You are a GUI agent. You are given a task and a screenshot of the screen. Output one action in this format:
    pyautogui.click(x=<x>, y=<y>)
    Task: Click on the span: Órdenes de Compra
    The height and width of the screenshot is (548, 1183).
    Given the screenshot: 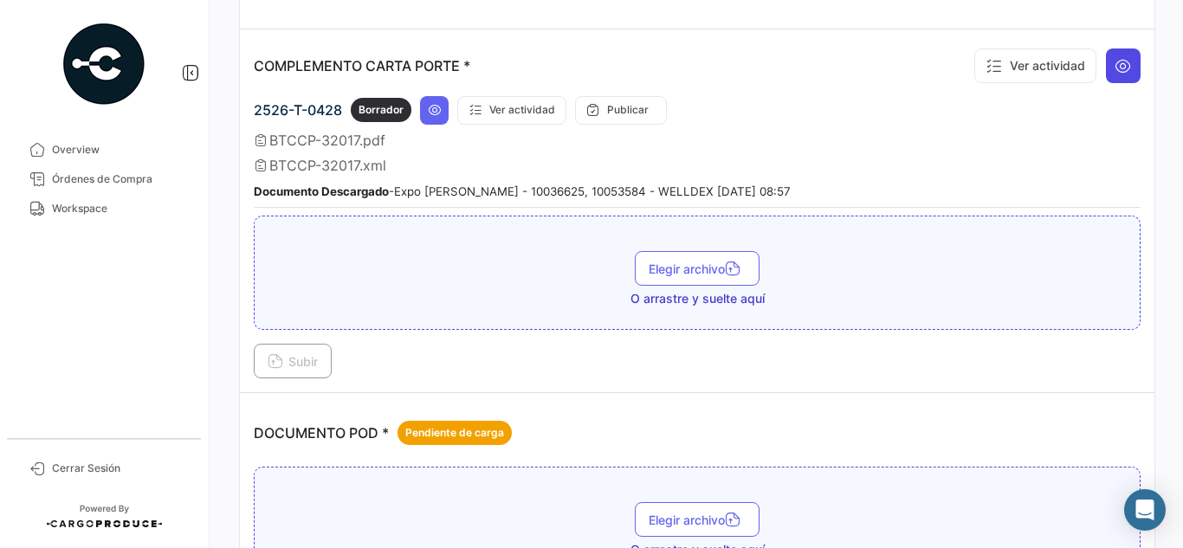 What is the action you would take?
    pyautogui.click(x=120, y=179)
    